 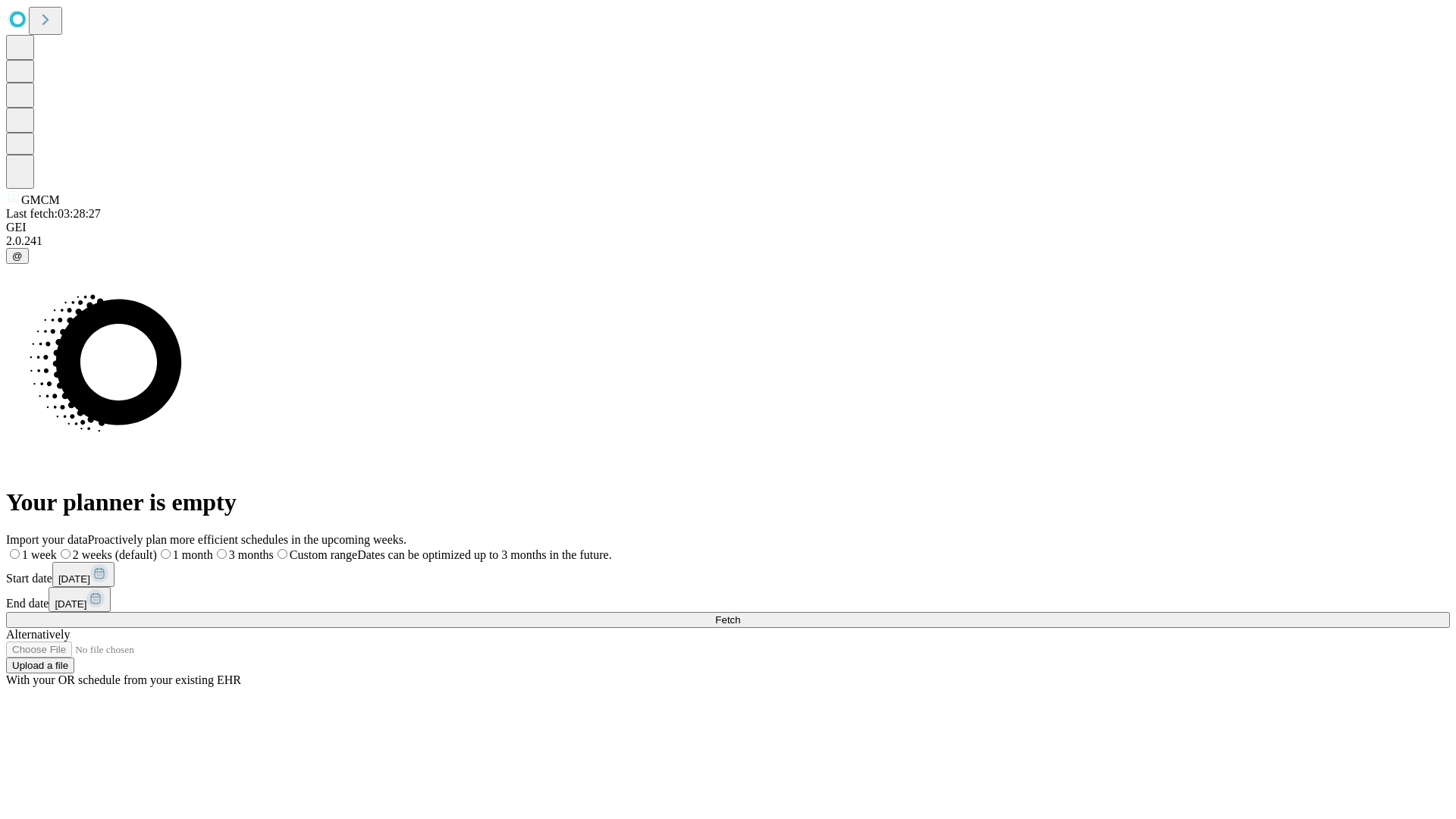 I want to click on span: Last fetch: 03:28:27, so click(x=54, y=213).